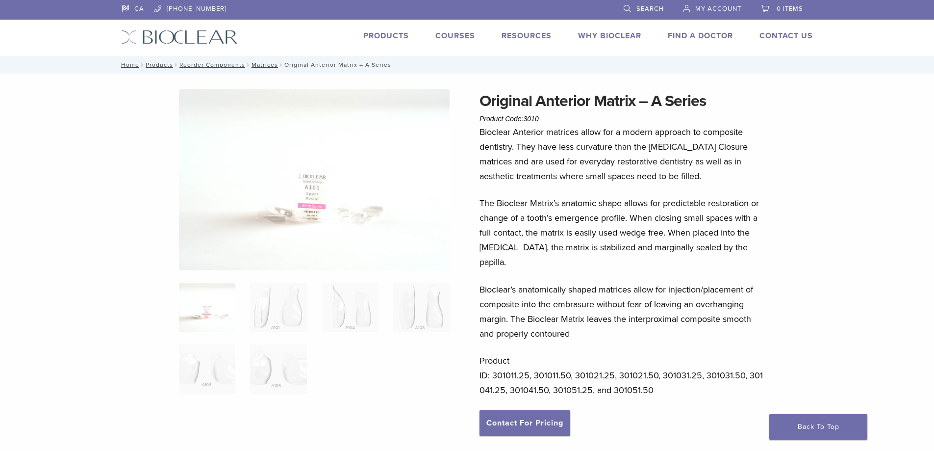 This screenshot has height=451, width=934. What do you see at coordinates (609, 36) in the screenshot?
I see `a: Why Bioclear` at bounding box center [609, 36].